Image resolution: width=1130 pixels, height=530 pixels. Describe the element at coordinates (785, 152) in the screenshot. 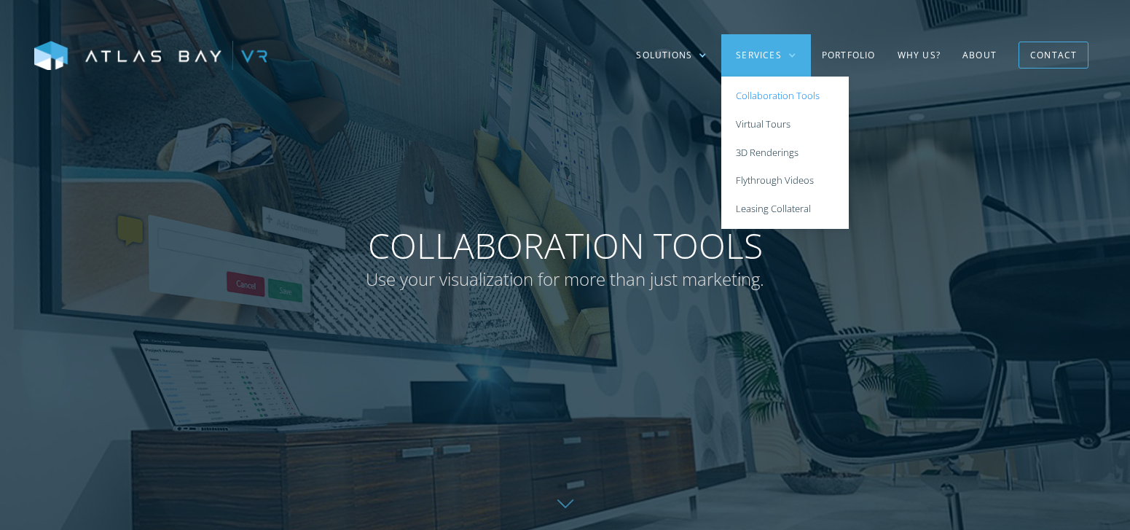

I see `a: 3D Renderings` at that location.